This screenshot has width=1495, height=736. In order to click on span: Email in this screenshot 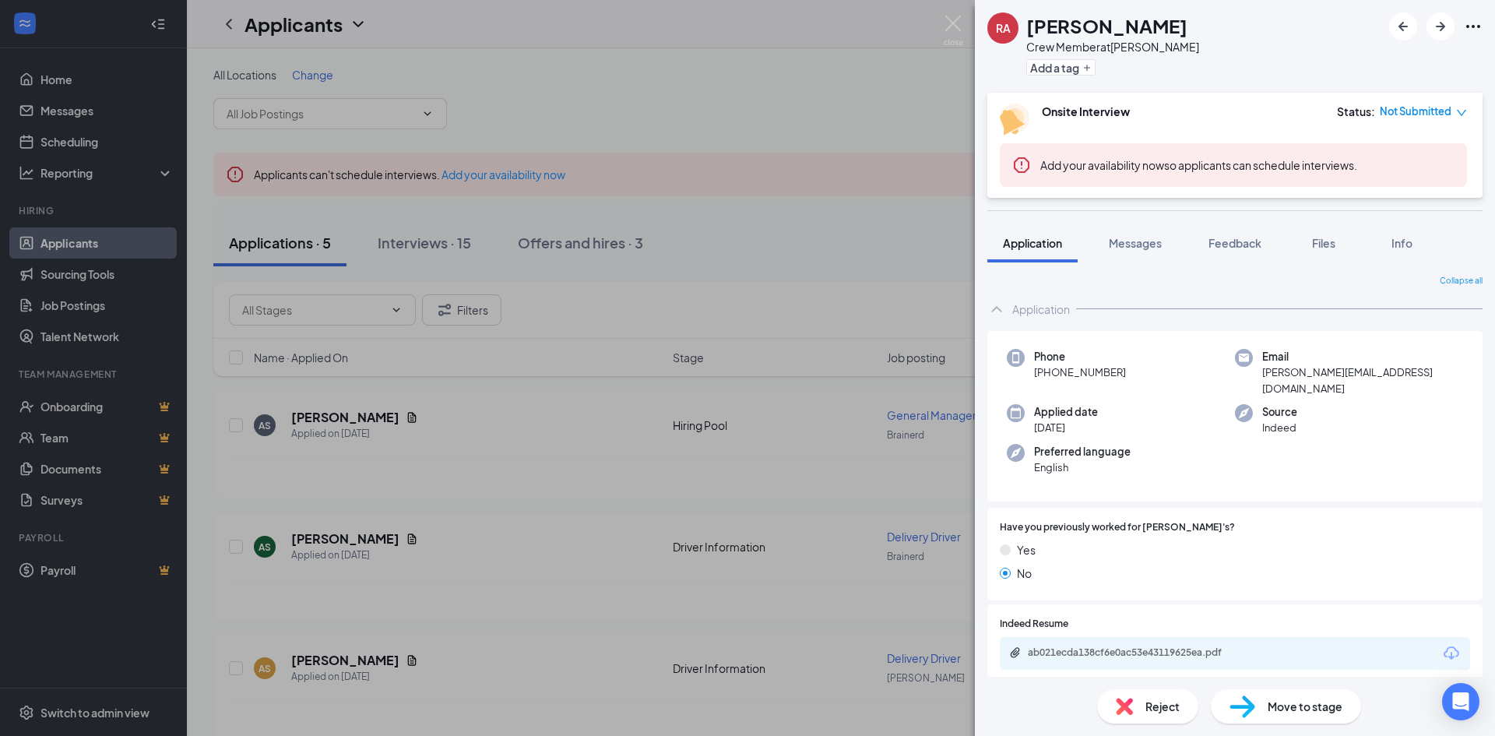, I will do `click(1363, 357)`.